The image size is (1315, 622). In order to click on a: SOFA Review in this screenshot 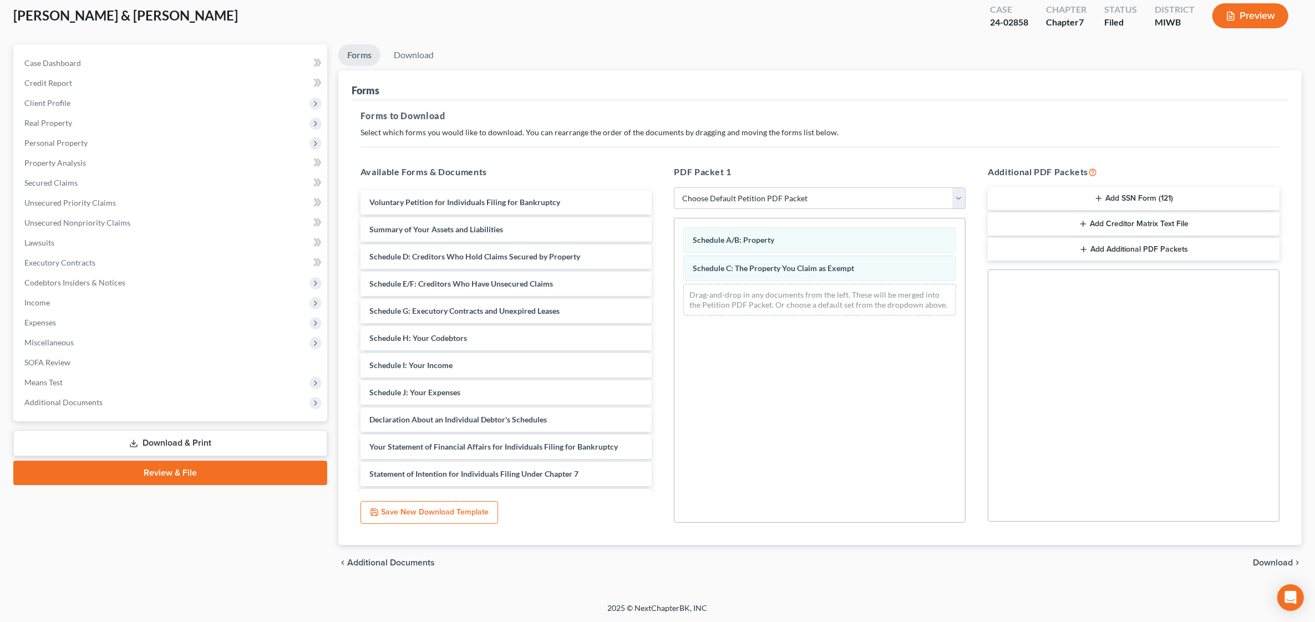, I will do `click(171, 363)`.